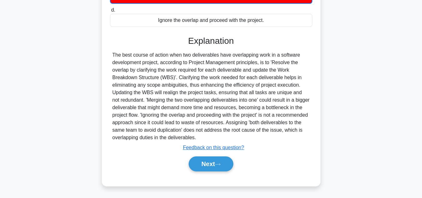 This screenshot has width=422, height=198. I want to click on span: d., so click(113, 10).